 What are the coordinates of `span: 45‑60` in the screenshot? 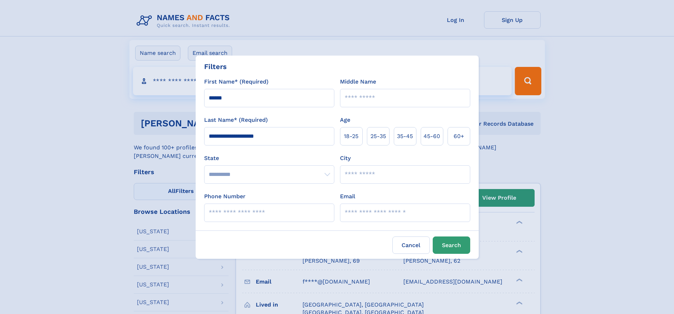 It's located at (432, 136).